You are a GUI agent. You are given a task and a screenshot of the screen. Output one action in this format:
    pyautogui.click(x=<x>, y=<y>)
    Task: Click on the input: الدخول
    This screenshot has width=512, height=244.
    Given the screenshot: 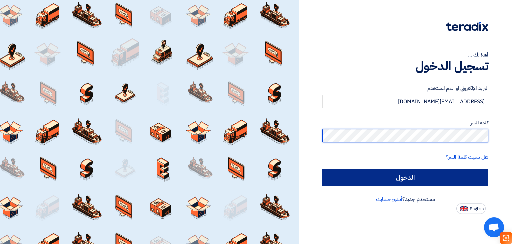 What is the action you would take?
    pyautogui.click(x=406, y=177)
    